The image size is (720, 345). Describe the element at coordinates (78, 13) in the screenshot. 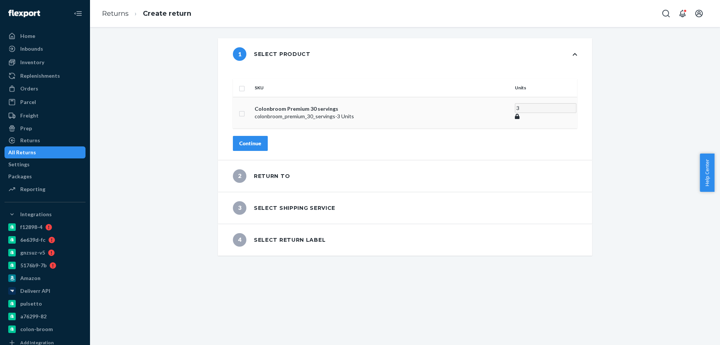

I see `button: Close Navigation` at that location.